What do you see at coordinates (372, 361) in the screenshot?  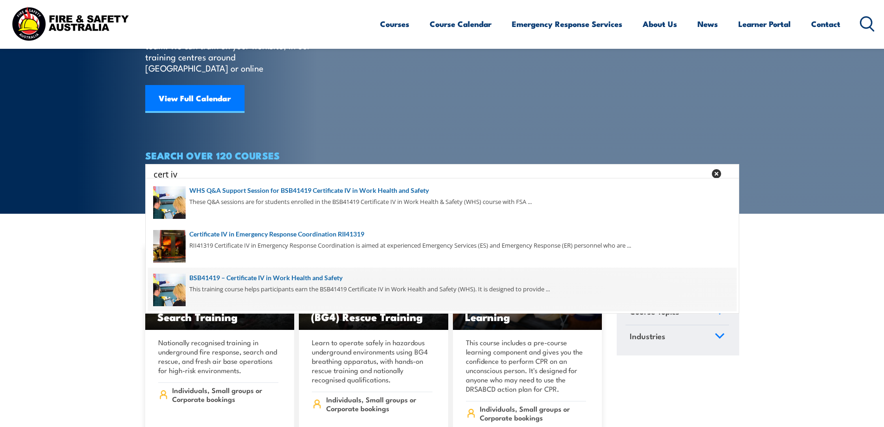 I see `p: Learn to operate safely in hazardous underground environments using BG4 breathing apparatus, with...` at bounding box center [372, 361].